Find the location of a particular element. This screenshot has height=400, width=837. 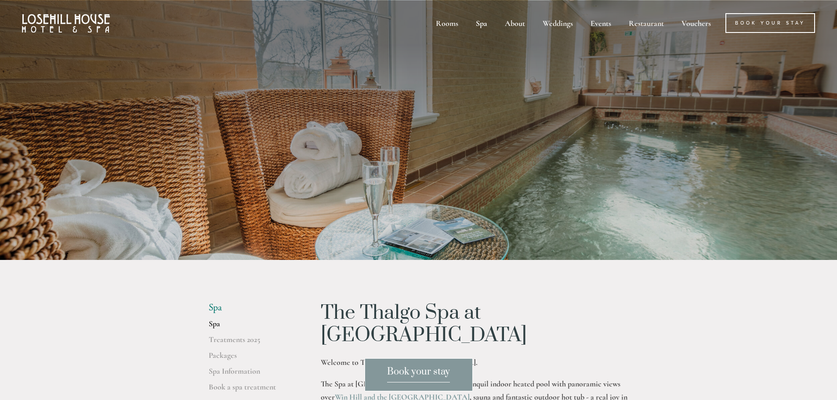

div: Weddings is located at coordinates (557, 23).